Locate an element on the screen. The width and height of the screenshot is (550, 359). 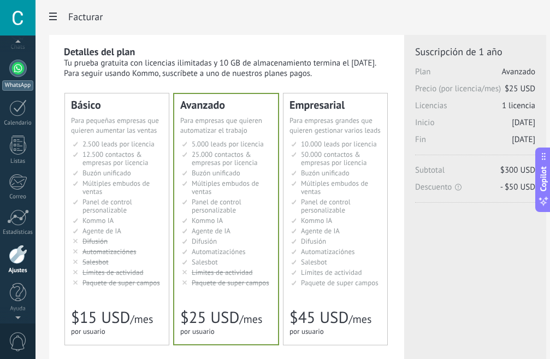
span: Facturar is located at coordinates (85, 16).